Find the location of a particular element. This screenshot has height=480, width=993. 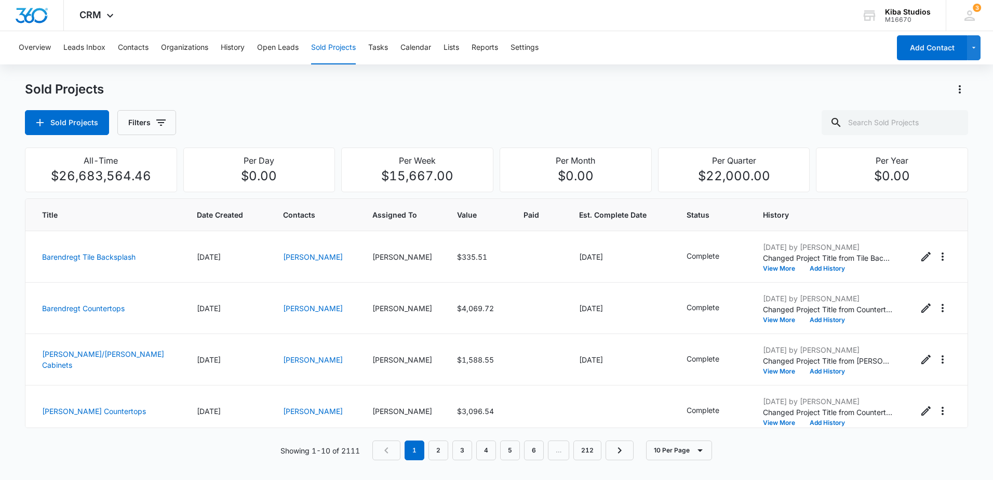

span: History is located at coordinates (828, 215).